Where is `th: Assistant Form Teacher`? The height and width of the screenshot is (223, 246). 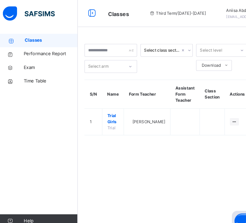 th: Assistant Form Teacher is located at coordinates (179, 90).